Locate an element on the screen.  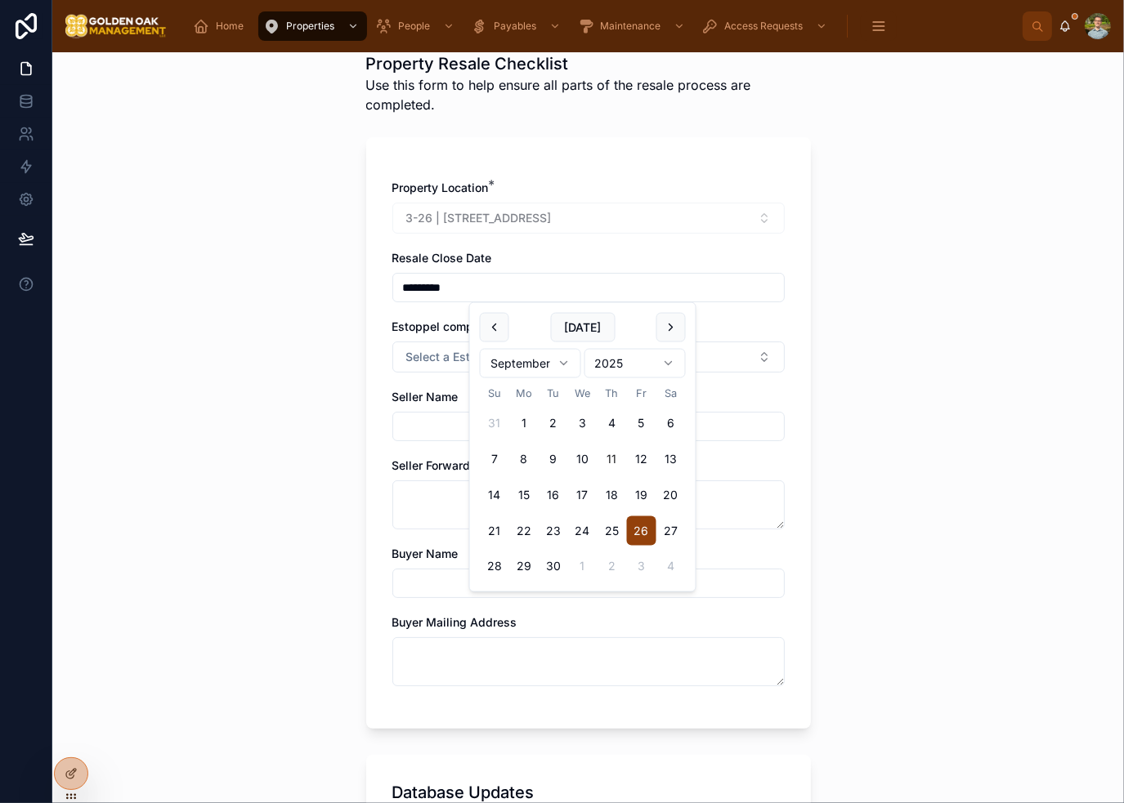
button: Friday, September 5th, 2025 is located at coordinates (641, 423).